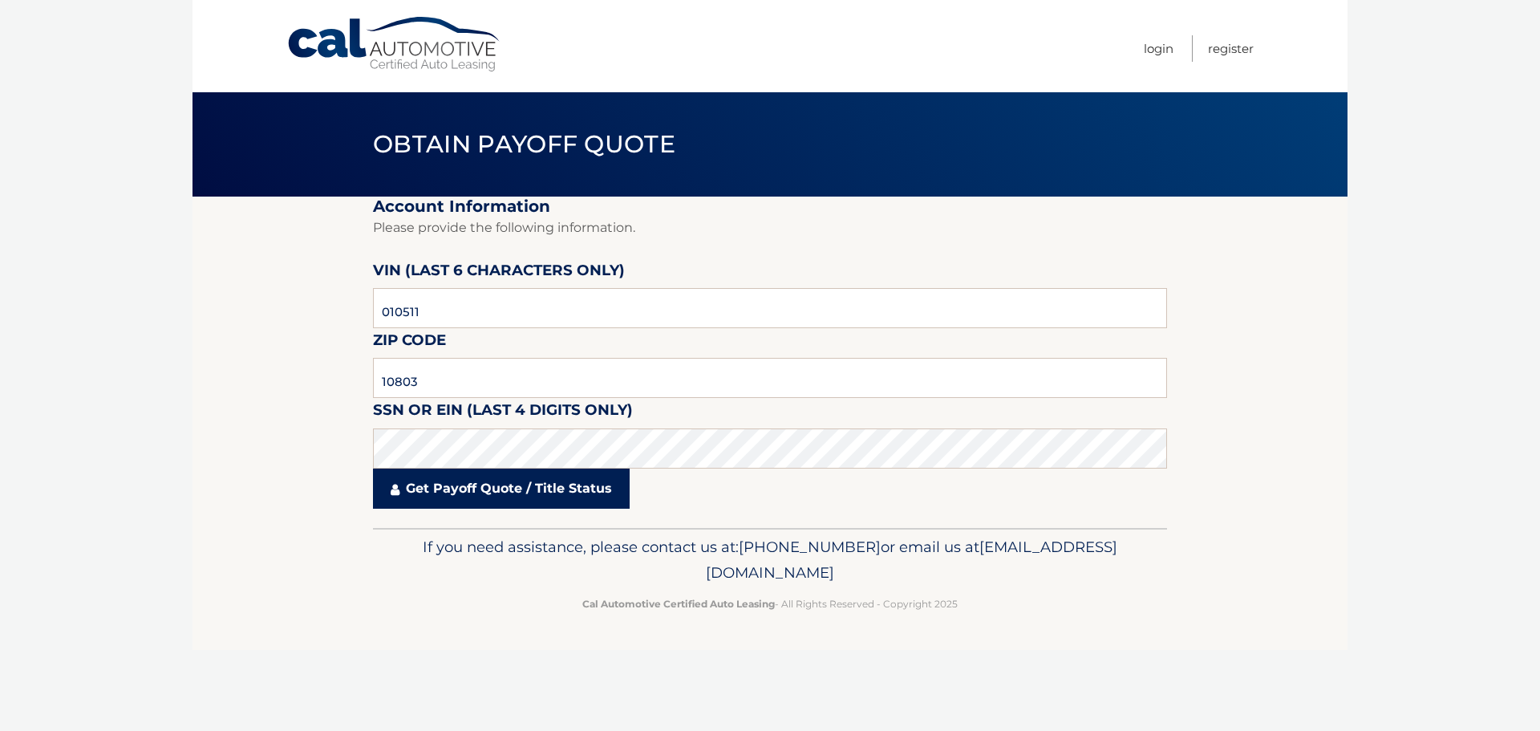 The height and width of the screenshot is (731, 1540). I want to click on a: Cal Automotive, so click(395, 44).